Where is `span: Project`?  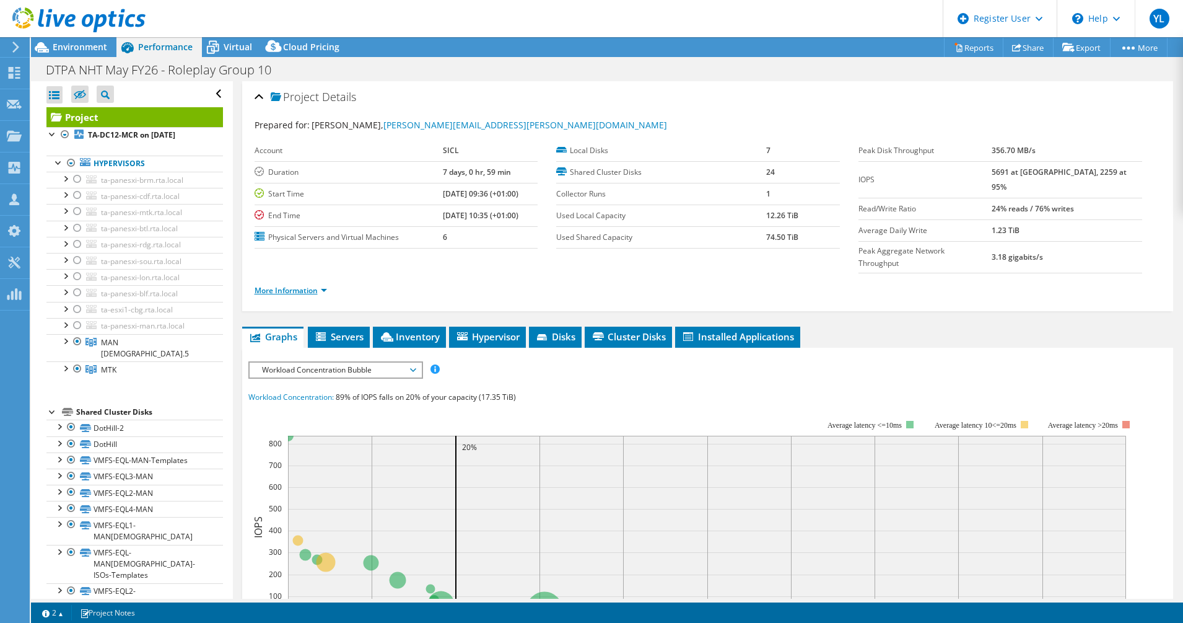
span: Project is located at coordinates (295, 97).